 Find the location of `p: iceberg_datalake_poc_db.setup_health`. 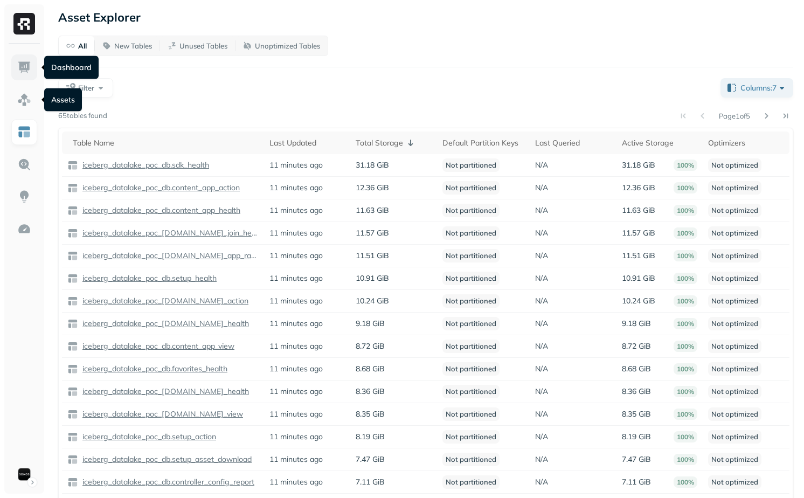

p: iceberg_datalake_poc_db.setup_health is located at coordinates (148, 278).